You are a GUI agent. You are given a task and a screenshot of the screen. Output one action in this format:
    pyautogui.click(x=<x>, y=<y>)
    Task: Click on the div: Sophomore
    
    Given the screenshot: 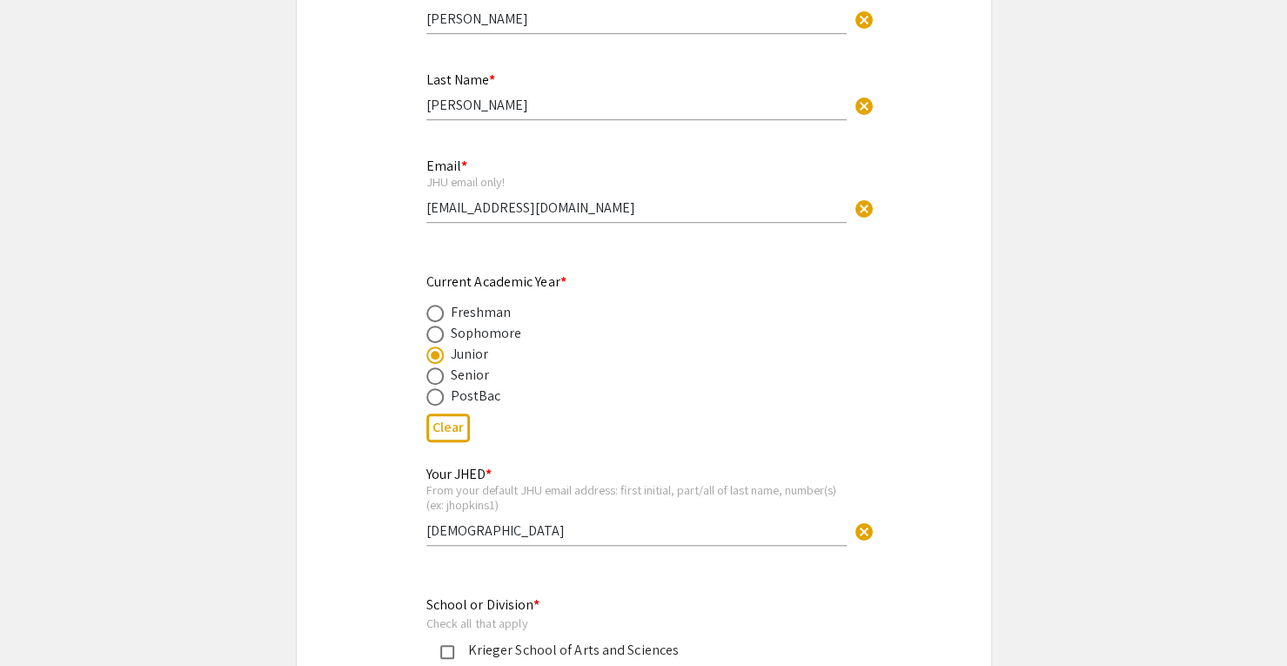 What is the action you would take?
    pyautogui.click(x=487, y=333)
    